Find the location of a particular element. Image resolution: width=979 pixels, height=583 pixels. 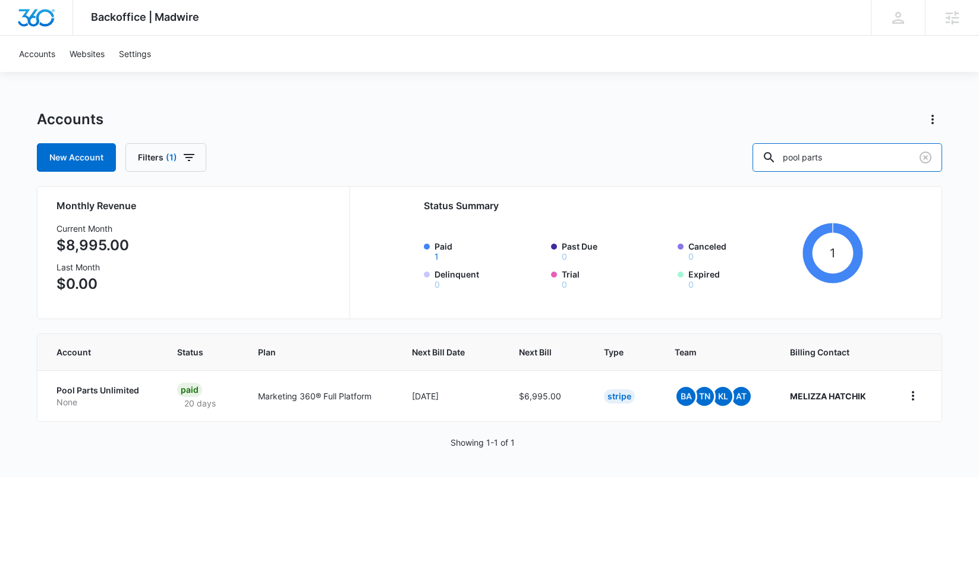

label: Canceled is located at coordinates (743, 250).